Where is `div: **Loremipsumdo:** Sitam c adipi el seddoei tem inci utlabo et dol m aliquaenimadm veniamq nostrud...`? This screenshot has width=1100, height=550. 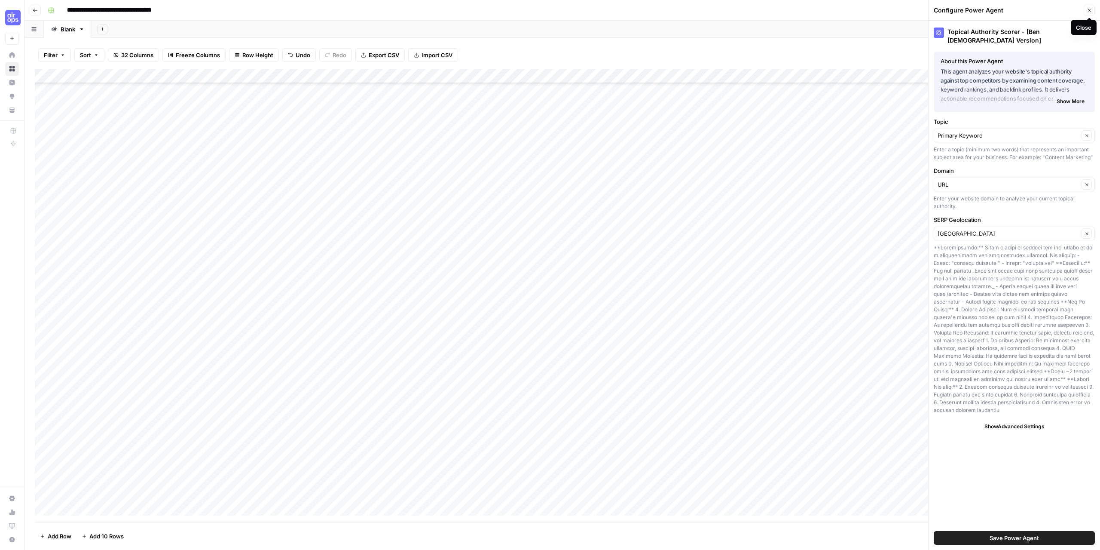
div: **Loremipsumdo:** Sitam c adipi el seddoei tem inci utlabo et dol m aliquaenimadm veniamq nostrud... is located at coordinates (1014, 329).